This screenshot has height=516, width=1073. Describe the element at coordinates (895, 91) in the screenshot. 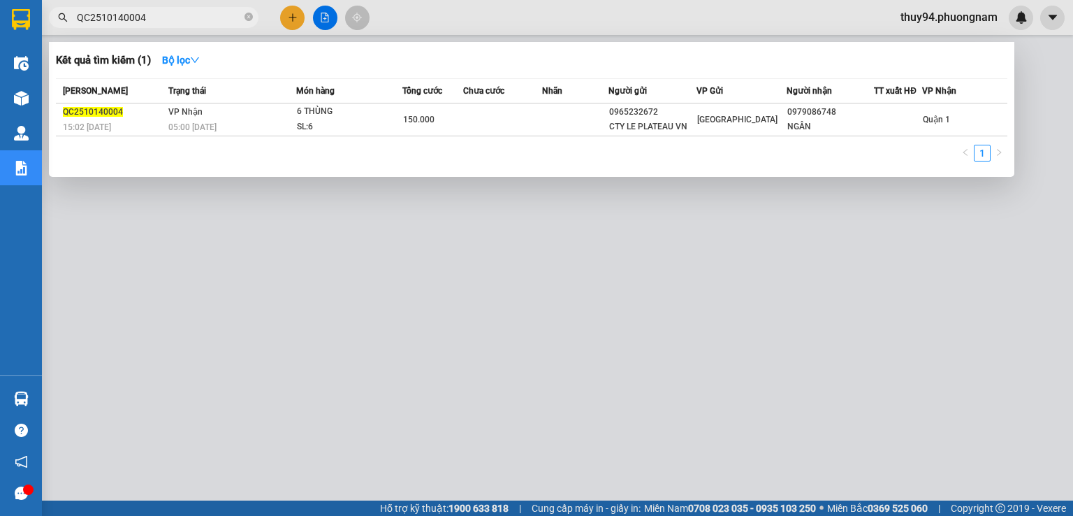

I see `span: TT xuất HĐ` at that location.